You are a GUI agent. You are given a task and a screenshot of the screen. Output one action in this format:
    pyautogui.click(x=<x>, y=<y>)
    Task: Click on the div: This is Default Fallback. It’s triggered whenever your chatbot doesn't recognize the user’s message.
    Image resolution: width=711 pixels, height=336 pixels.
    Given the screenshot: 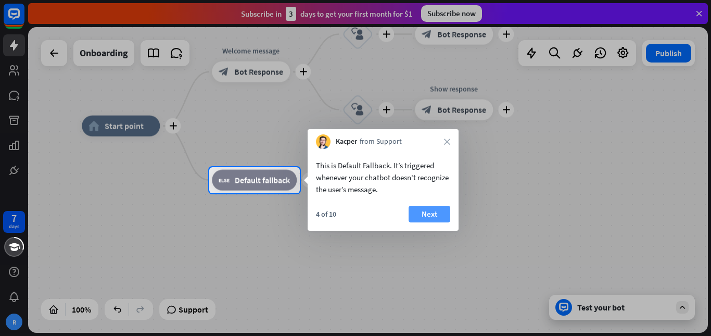 What is the action you would take?
    pyautogui.click(x=383, y=177)
    